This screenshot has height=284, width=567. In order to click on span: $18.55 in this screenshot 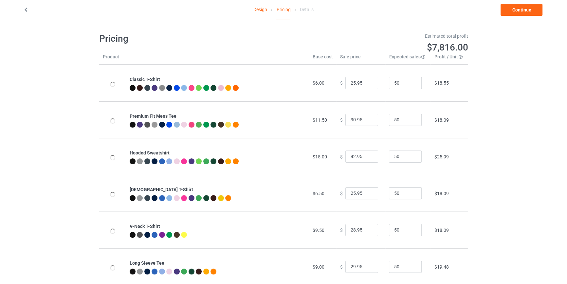, I will do `click(442, 83)`.